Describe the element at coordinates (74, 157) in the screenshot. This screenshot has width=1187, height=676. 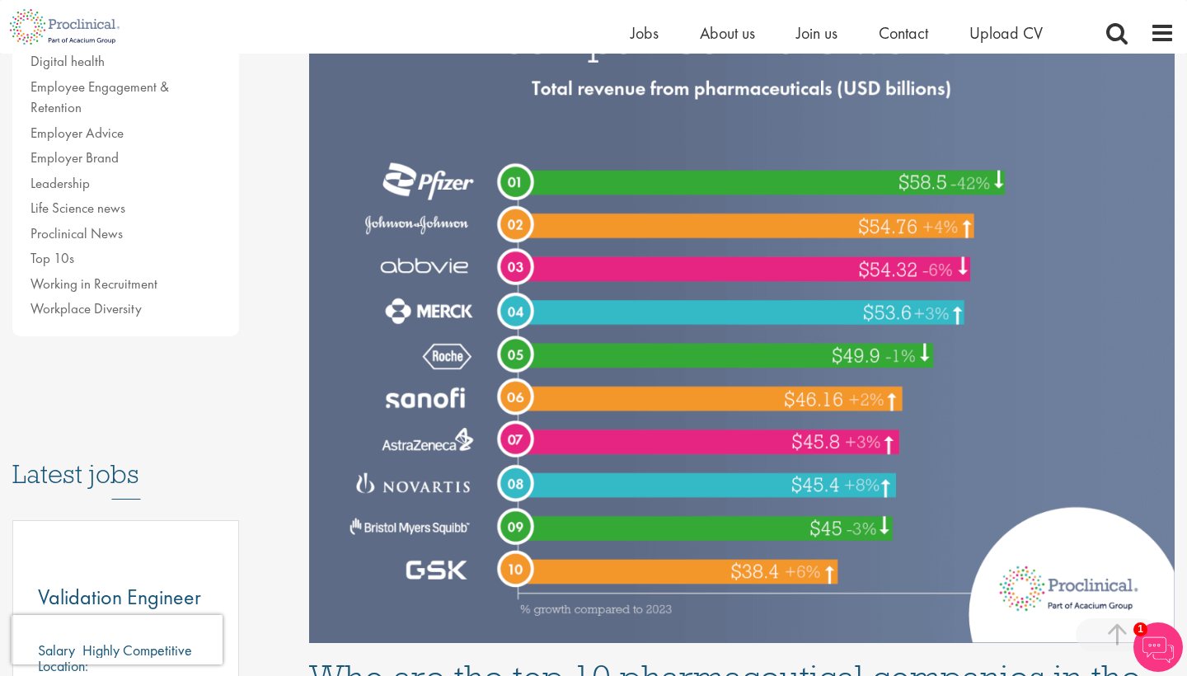
I see `a: Employer Brand` at that location.